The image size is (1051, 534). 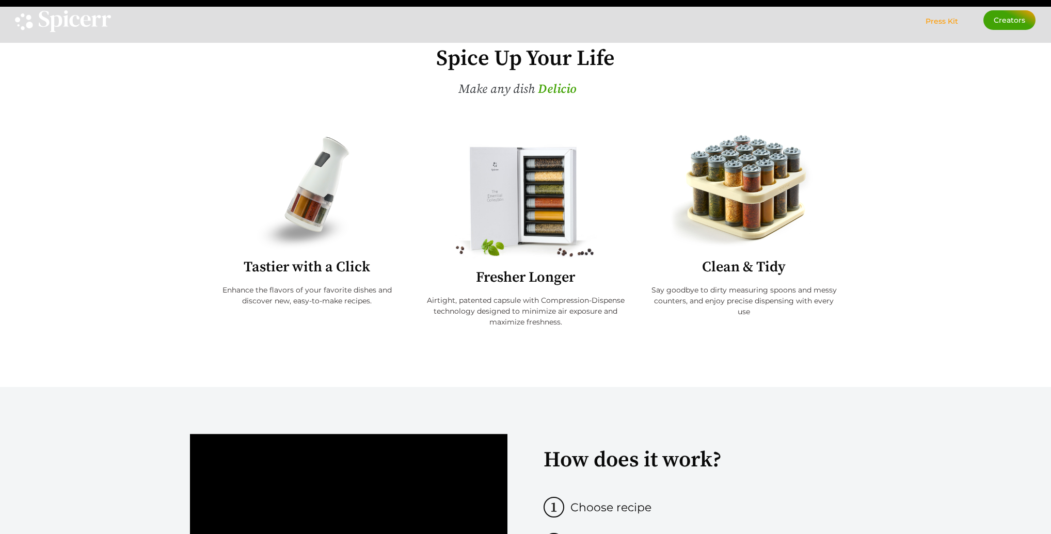 I want to click on span: Choose recipe, so click(x=610, y=507).